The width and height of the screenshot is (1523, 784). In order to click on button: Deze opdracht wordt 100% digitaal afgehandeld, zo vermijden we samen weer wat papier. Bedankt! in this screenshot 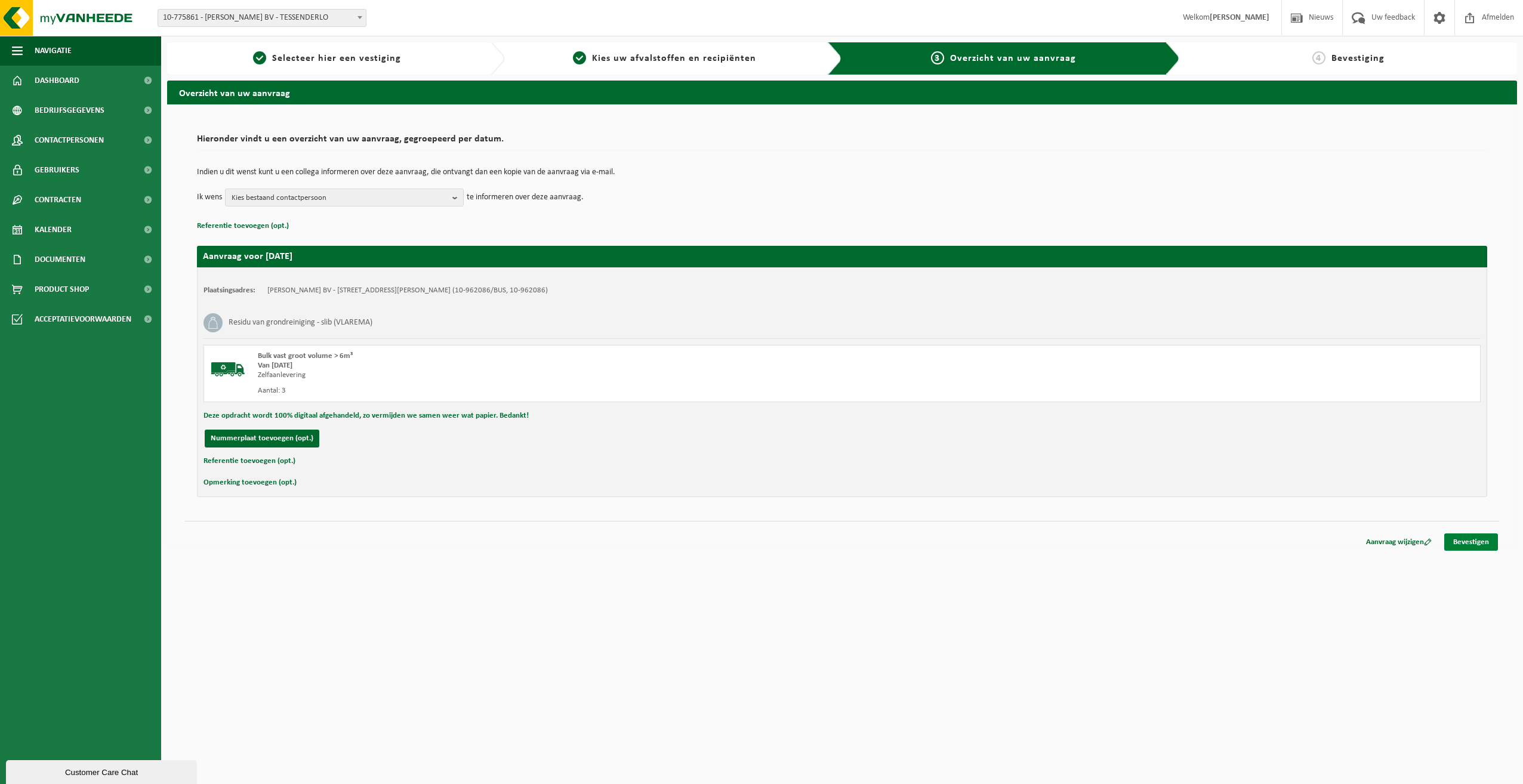, I will do `click(366, 416)`.